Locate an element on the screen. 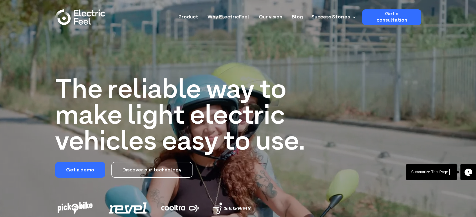 The width and height of the screenshot is (476, 217). a: Get a consultation is located at coordinates (391, 17).